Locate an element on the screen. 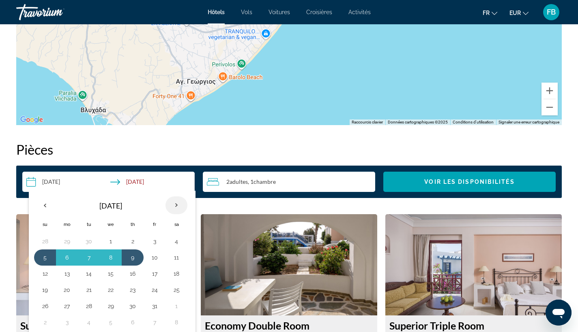  span: Hôtels is located at coordinates (216, 12).